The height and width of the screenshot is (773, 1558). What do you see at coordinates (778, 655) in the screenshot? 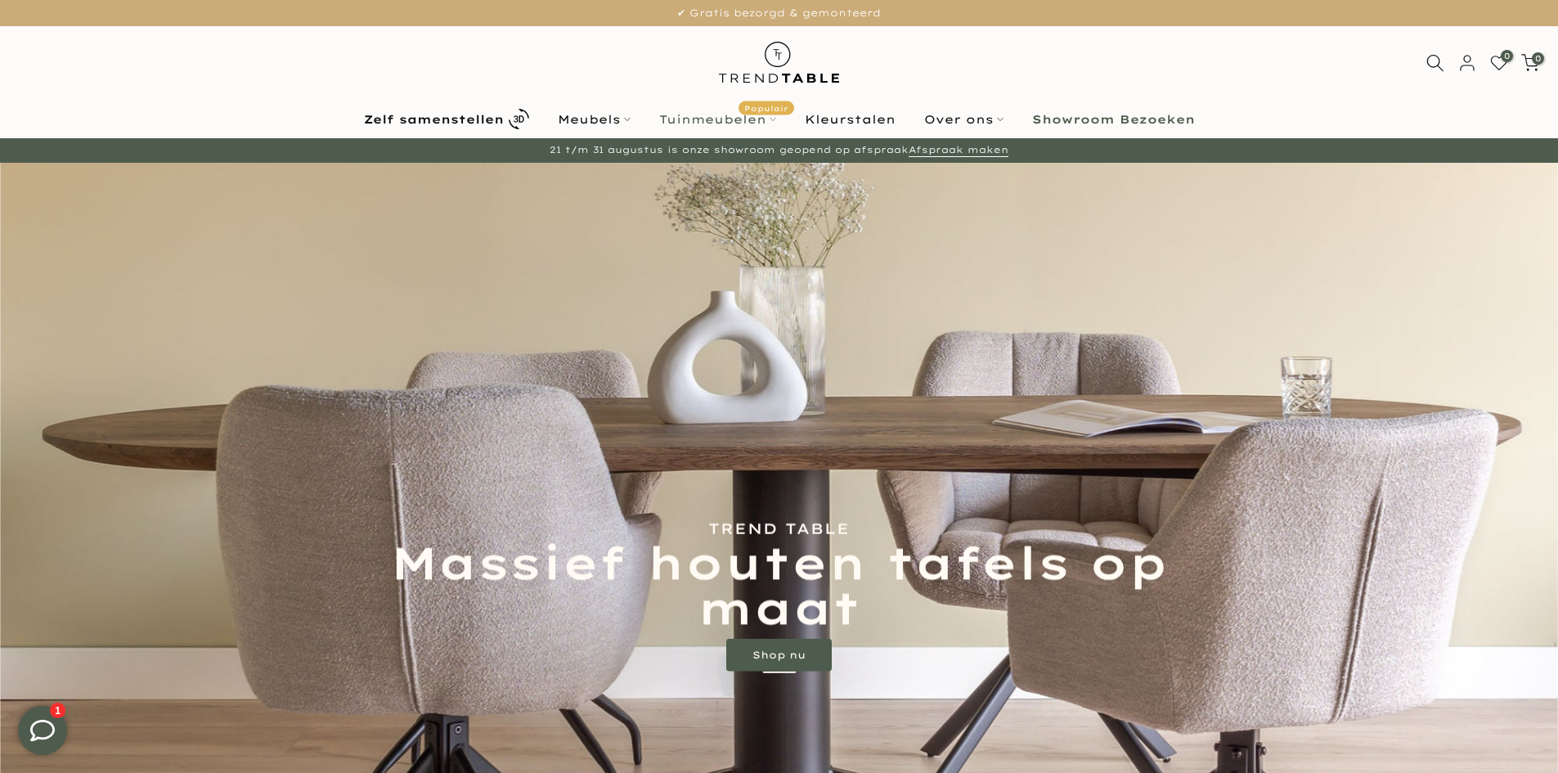
I see `a: Shop nu` at bounding box center [778, 655].